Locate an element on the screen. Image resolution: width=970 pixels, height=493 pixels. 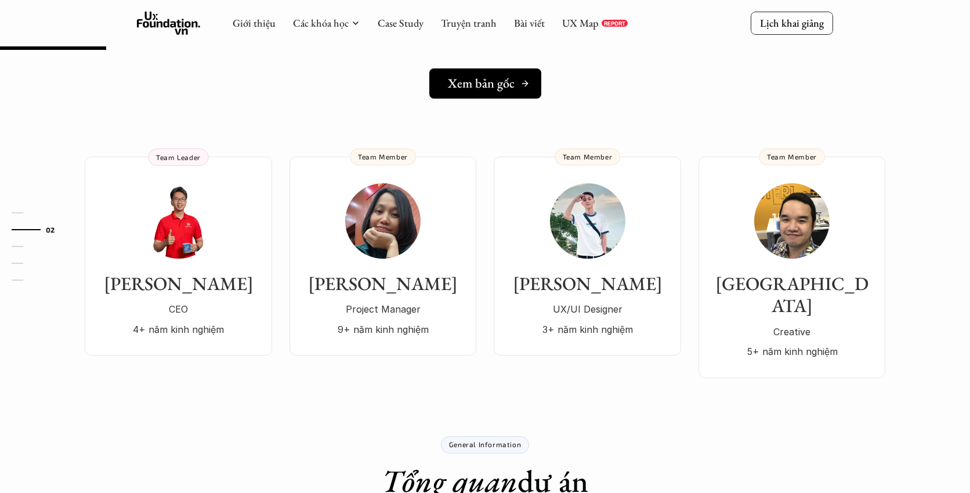
a: Giới thiệu is located at coordinates (254, 23).